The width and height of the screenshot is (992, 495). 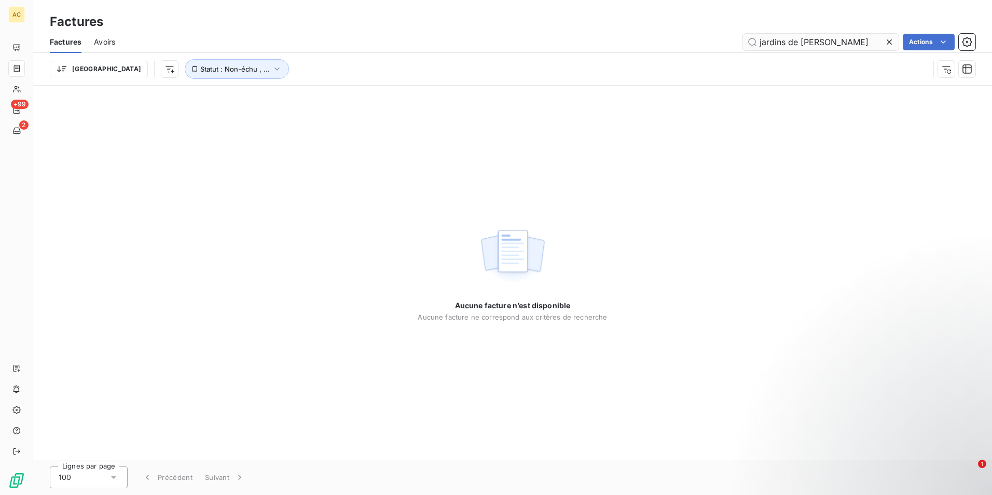 I want to click on button: Statut : Non-échu , ..., so click(x=237, y=69).